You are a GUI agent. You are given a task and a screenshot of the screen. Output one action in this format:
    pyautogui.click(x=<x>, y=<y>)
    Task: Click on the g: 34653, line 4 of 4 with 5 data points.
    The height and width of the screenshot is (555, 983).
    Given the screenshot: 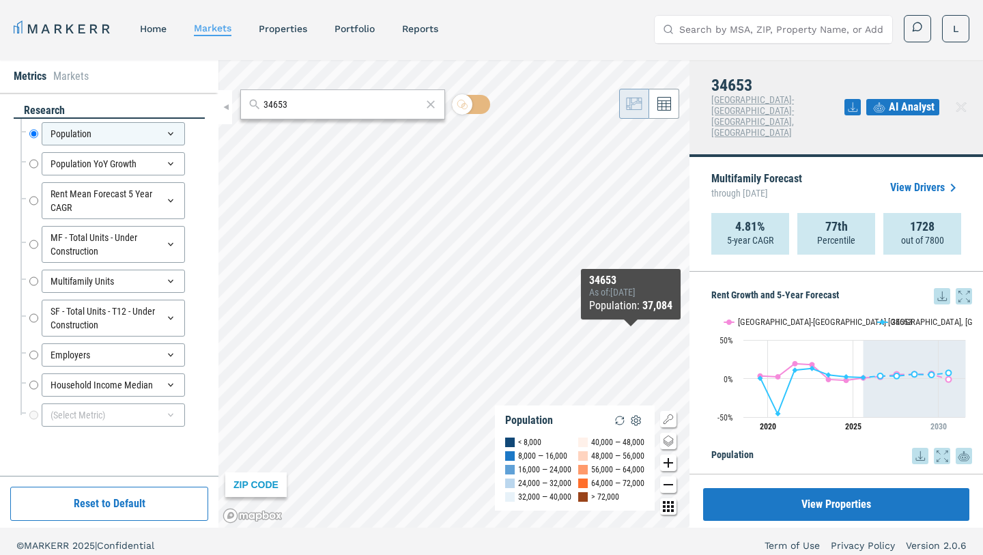 What is the action you would take?
    pyautogui.click(x=915, y=374)
    